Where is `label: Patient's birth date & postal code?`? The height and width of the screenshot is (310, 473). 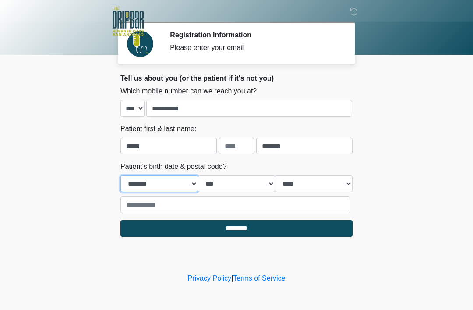 label: Patient's birth date & postal code? is located at coordinates (174, 167).